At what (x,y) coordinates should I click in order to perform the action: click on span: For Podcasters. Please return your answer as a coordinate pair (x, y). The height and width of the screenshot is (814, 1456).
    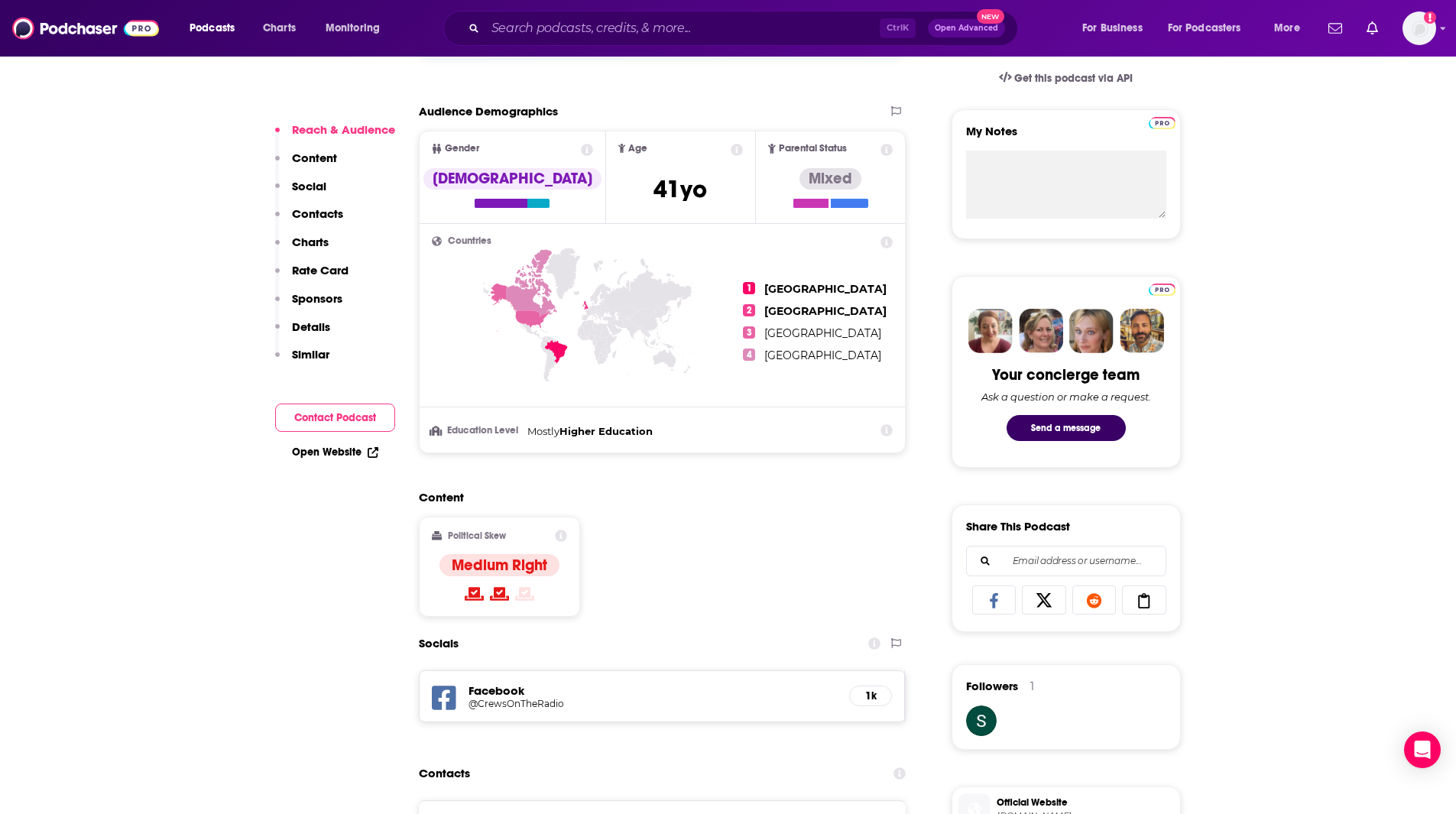
    Looking at the image, I should click on (1205, 28).